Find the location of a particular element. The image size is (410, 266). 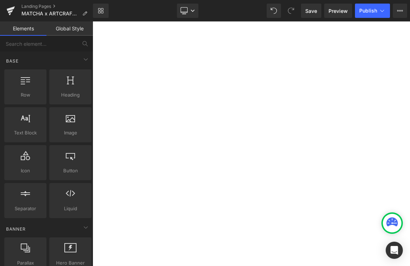

span: Separator is located at coordinates (25, 208).